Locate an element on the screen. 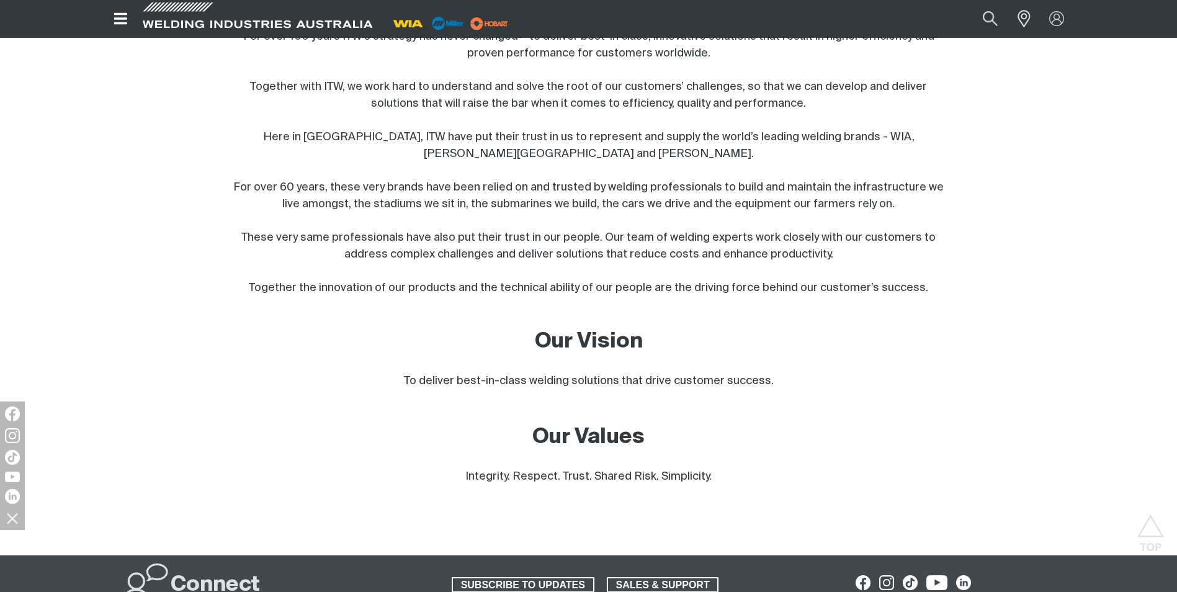 Image resolution: width=1177 pixels, height=592 pixels. img: Facebook is located at coordinates (12, 414).